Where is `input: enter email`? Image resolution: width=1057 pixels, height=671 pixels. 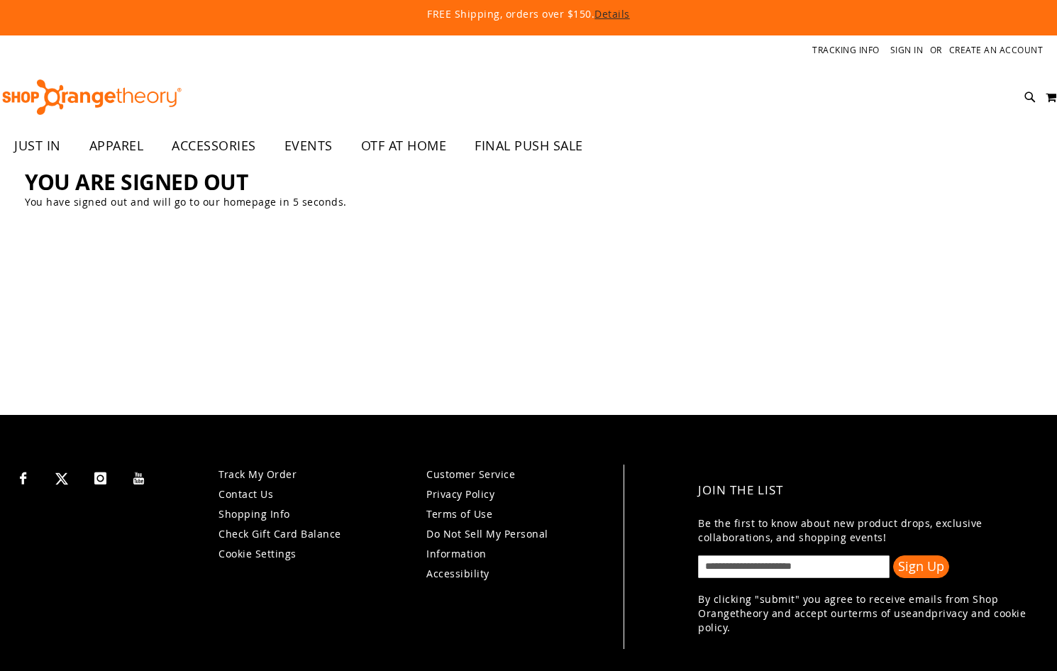
input: enter email is located at coordinates (794, 567).